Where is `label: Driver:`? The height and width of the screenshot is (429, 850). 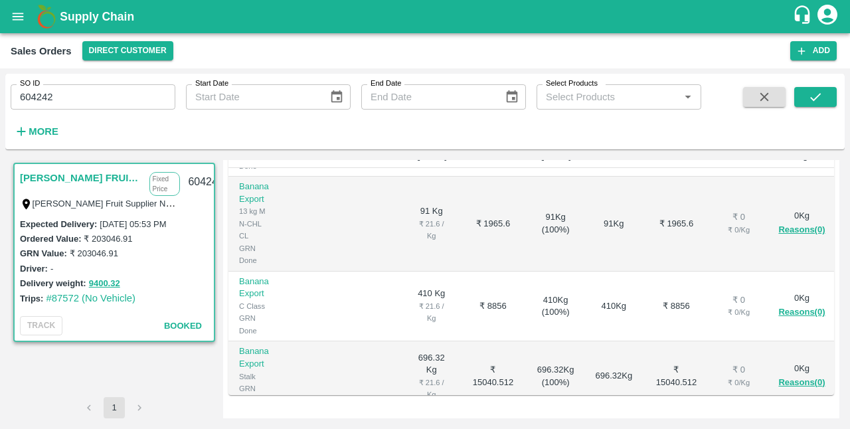 label: Driver: is located at coordinates (34, 268).